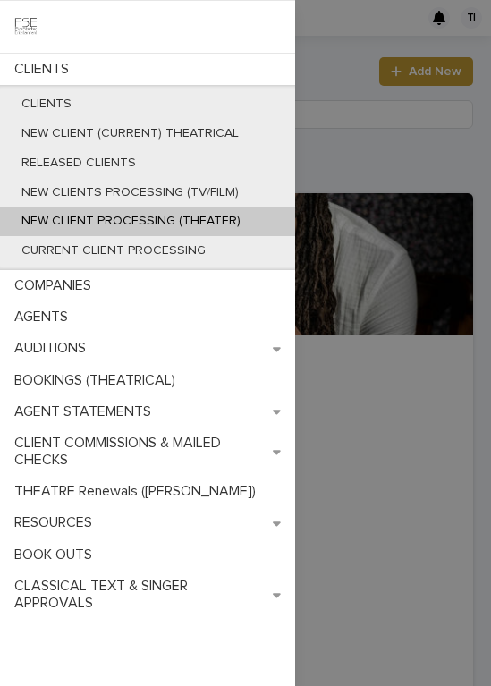 This screenshot has width=491, height=686. I want to click on p: NEW CLIENT (CURRENT) THEATRICAL, so click(130, 133).